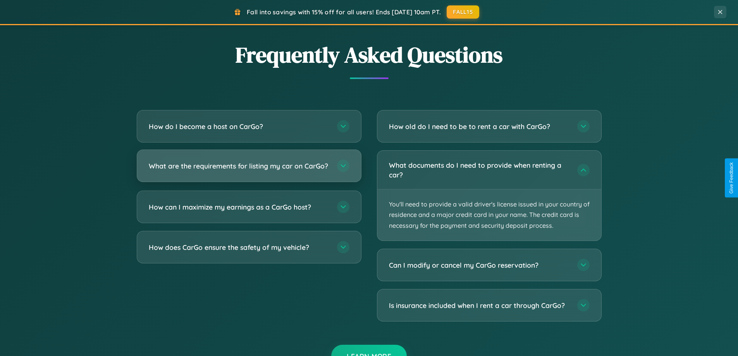  What do you see at coordinates (239, 126) in the screenshot?
I see `h3: How do I become a host on CarGo?` at bounding box center [239, 126].